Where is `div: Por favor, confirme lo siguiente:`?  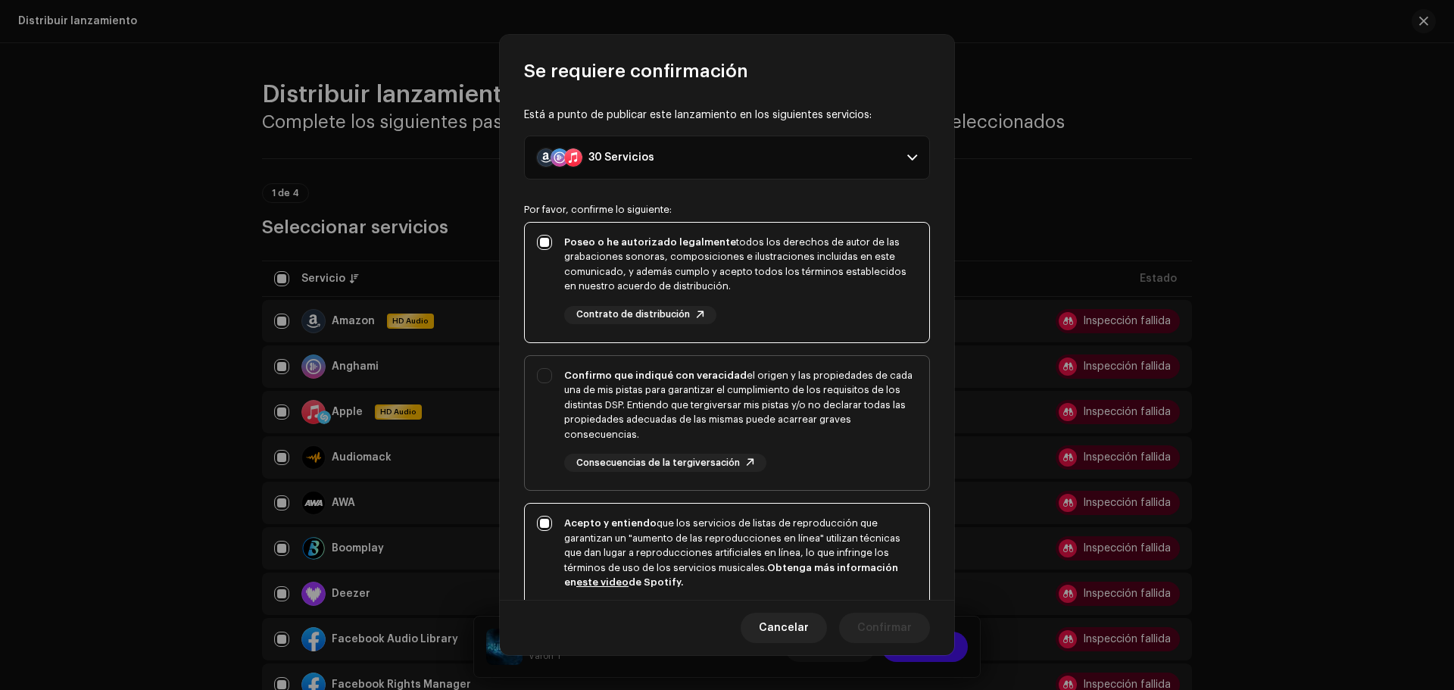
div: Por favor, confirme lo siguiente: is located at coordinates (727, 210).